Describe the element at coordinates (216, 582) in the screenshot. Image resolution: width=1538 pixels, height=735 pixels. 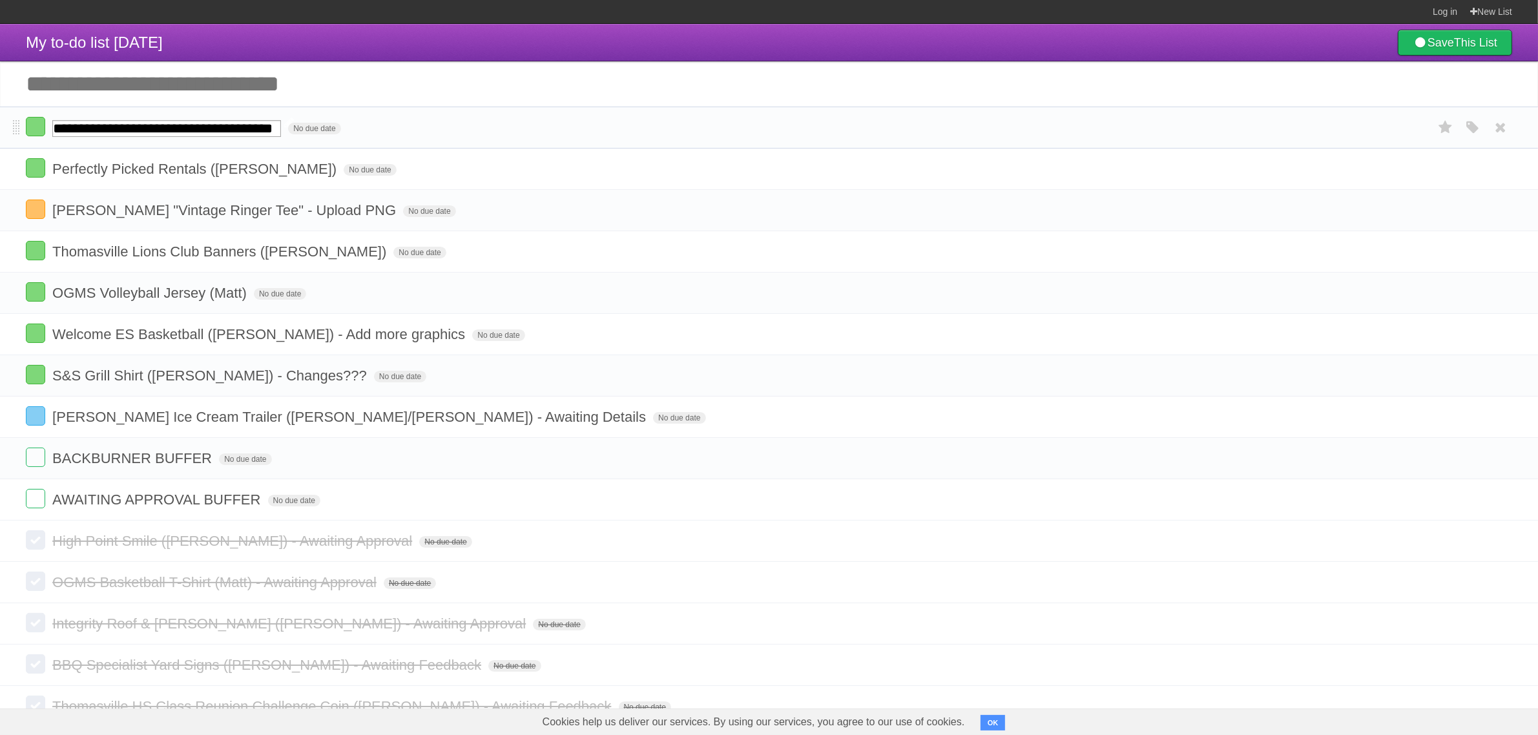
I see `span: OGMS Basketball T-Shirt (Matt) - Awaiting Approval` at that location.